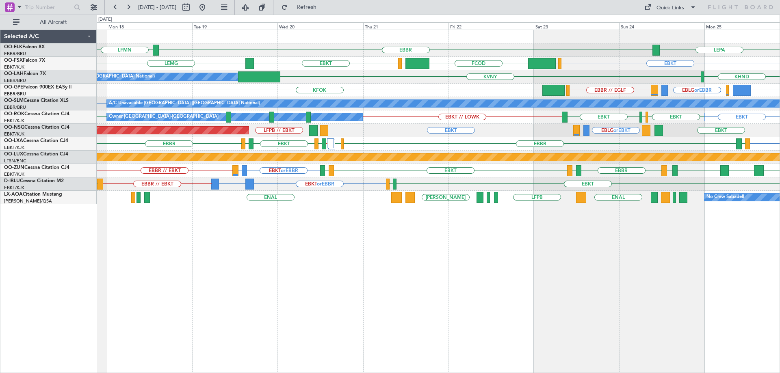 The height and width of the screenshot is (373, 780). What do you see at coordinates (491, 26) in the screenshot?
I see `div: Fri 22` at bounding box center [491, 26].